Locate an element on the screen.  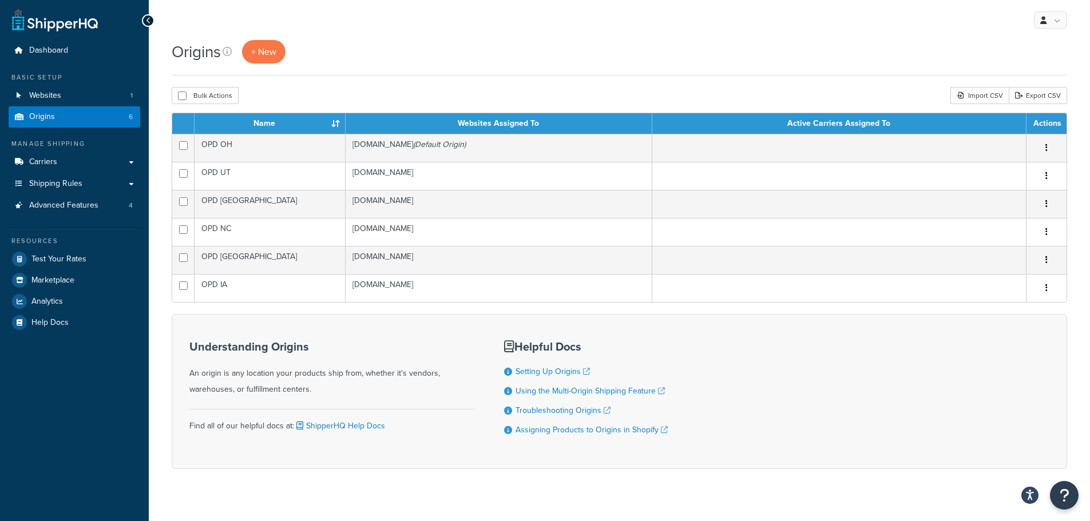
li: Websites is located at coordinates (74, 96).